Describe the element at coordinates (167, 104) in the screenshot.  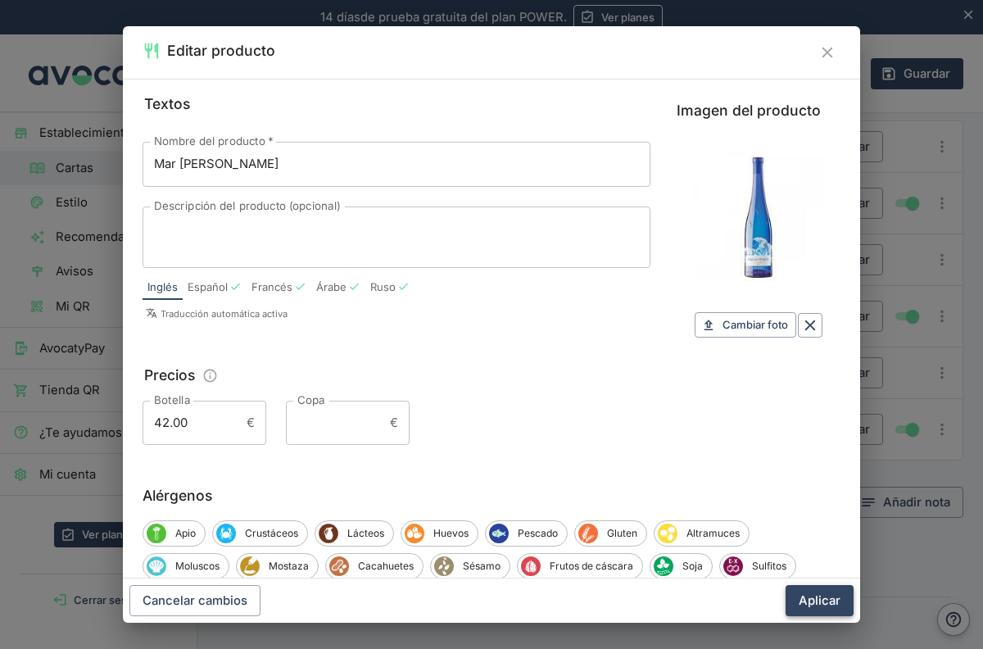
I see `legend: Textos` at that location.